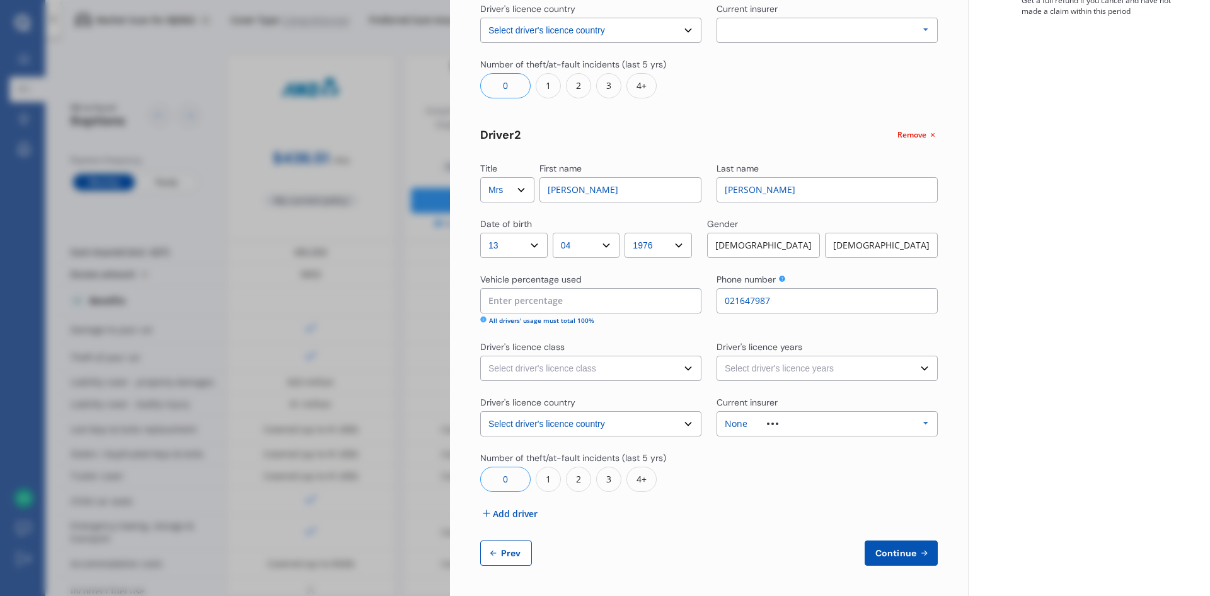  What do you see at coordinates (912, 135) in the screenshot?
I see `span: Remove` at bounding box center [912, 135].